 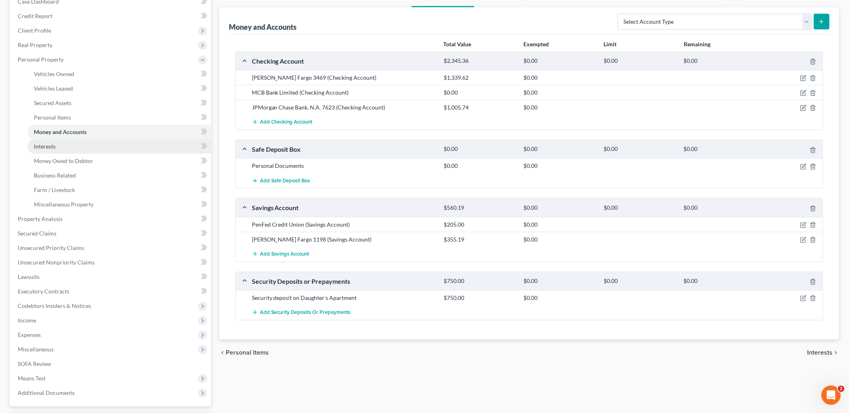 I want to click on button: Add Checking Account, so click(x=282, y=122).